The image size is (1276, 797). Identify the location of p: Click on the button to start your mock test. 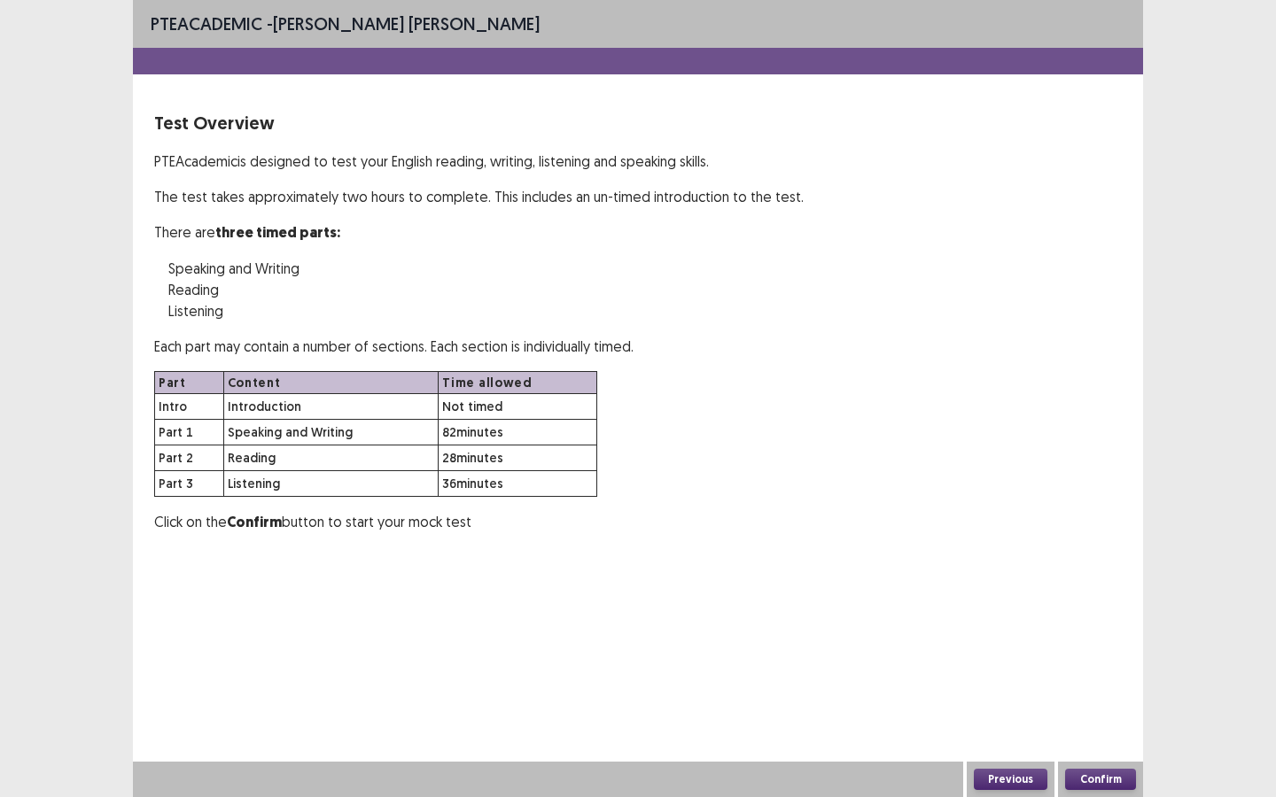
(638, 522).